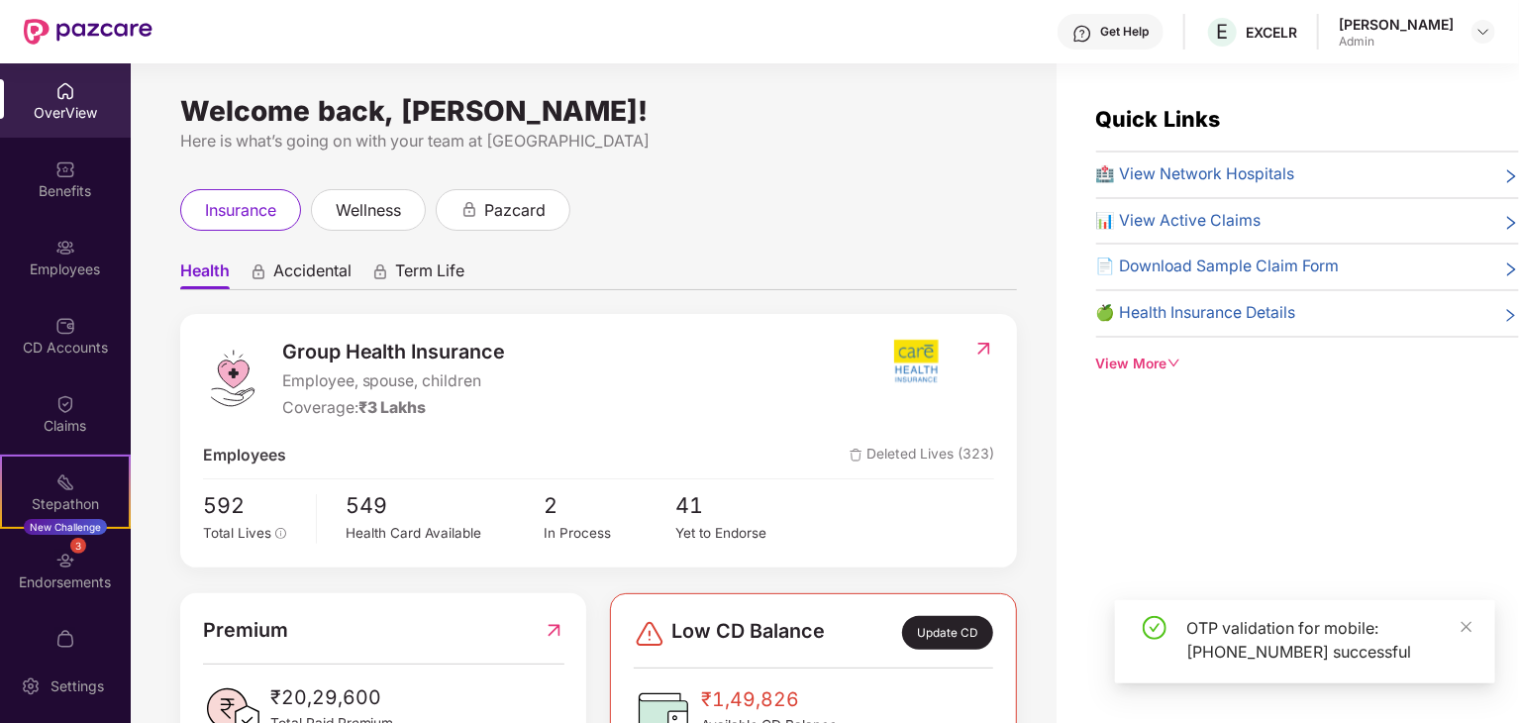 Image resolution: width=1519 pixels, height=723 pixels. What do you see at coordinates (65, 482) in the screenshot?
I see `img: svg+xml;base64,PHN2ZyB4bWxucz0iaHR0cDovL3d3dy53My5vcmcvMjAwMC9zdmciIHdpZHRoPSIyMSIgaGVpZ2h0PSIyMC...` at bounding box center [65, 482].